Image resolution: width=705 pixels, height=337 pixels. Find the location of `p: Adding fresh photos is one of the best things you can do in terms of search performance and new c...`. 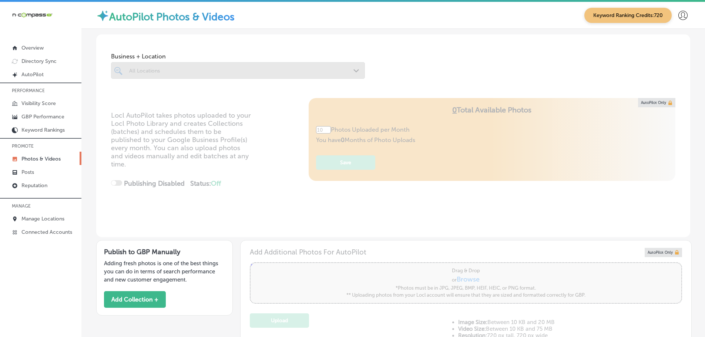

p: Adding fresh photos is one of the best things you can do in terms of search performance and new c... is located at coordinates (164, 272).